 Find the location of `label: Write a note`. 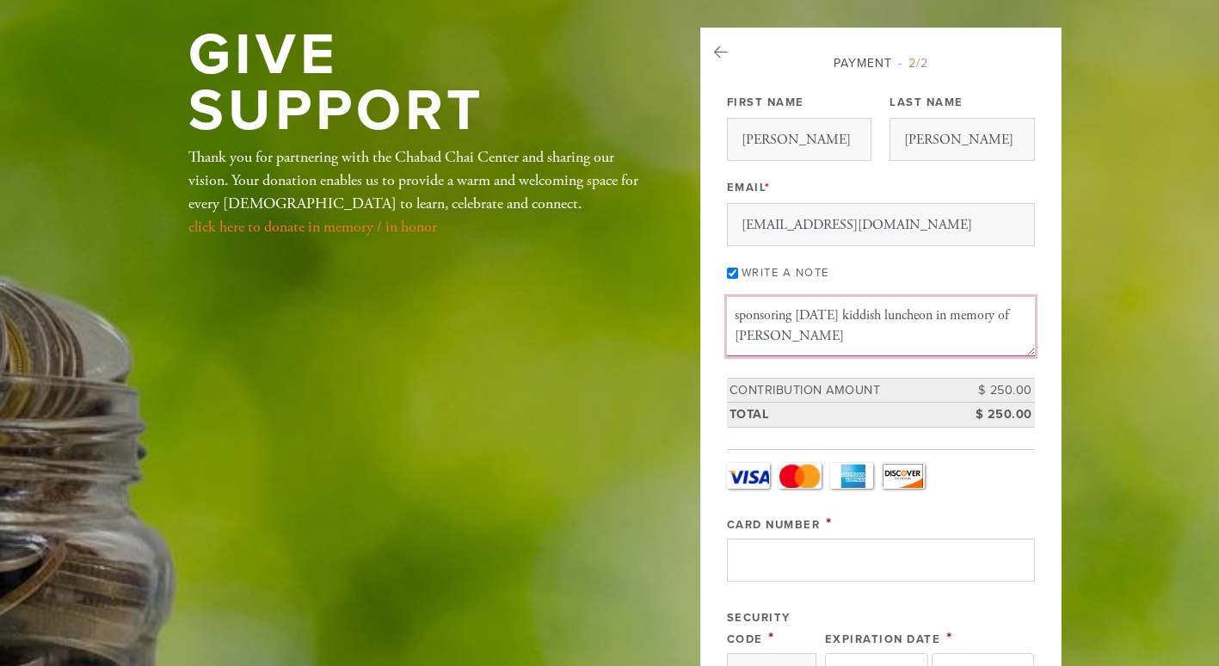

label: Write a note is located at coordinates (785, 273).